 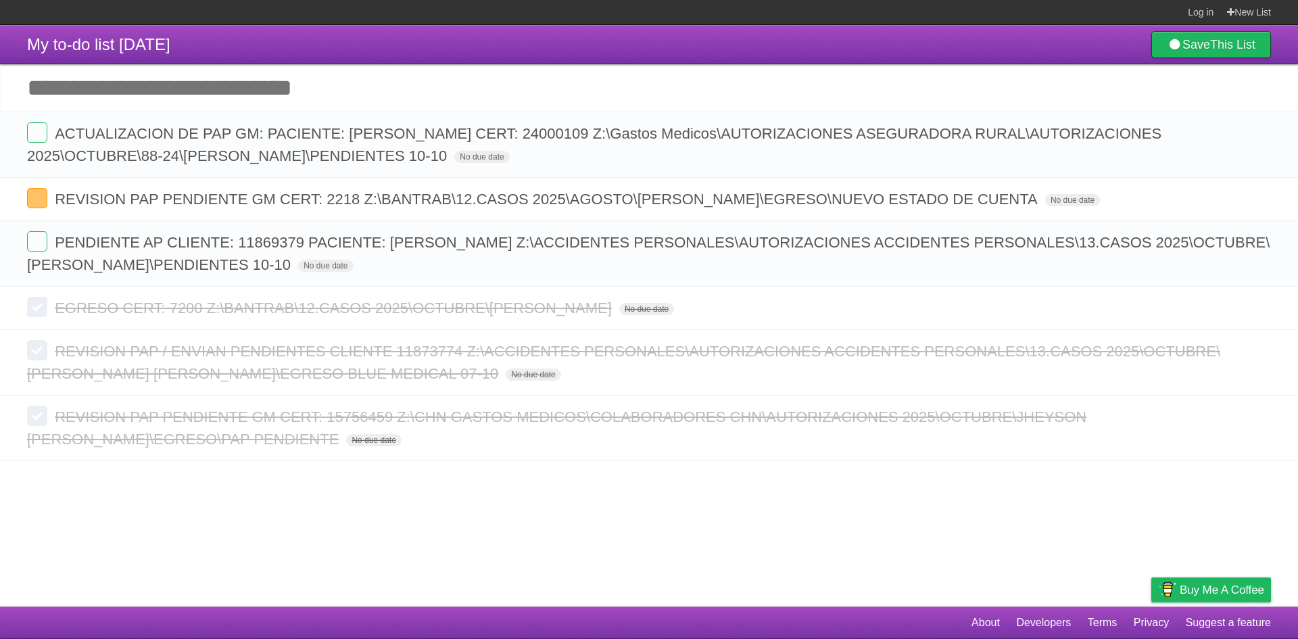 What do you see at coordinates (623, 362) in the screenshot?
I see `span: REVISION PAP / ENVIAN PENDIENTES CLIENTE 11873774 Z:\ACCIDENTES PERSONALES\AUTORIZACIONES ACCIDEN...` at bounding box center [623, 362].